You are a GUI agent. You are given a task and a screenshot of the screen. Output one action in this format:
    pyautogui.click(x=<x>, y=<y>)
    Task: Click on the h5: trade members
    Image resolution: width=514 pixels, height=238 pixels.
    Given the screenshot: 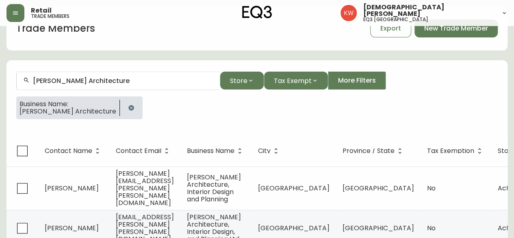 What is the action you would take?
    pyautogui.click(x=50, y=16)
    